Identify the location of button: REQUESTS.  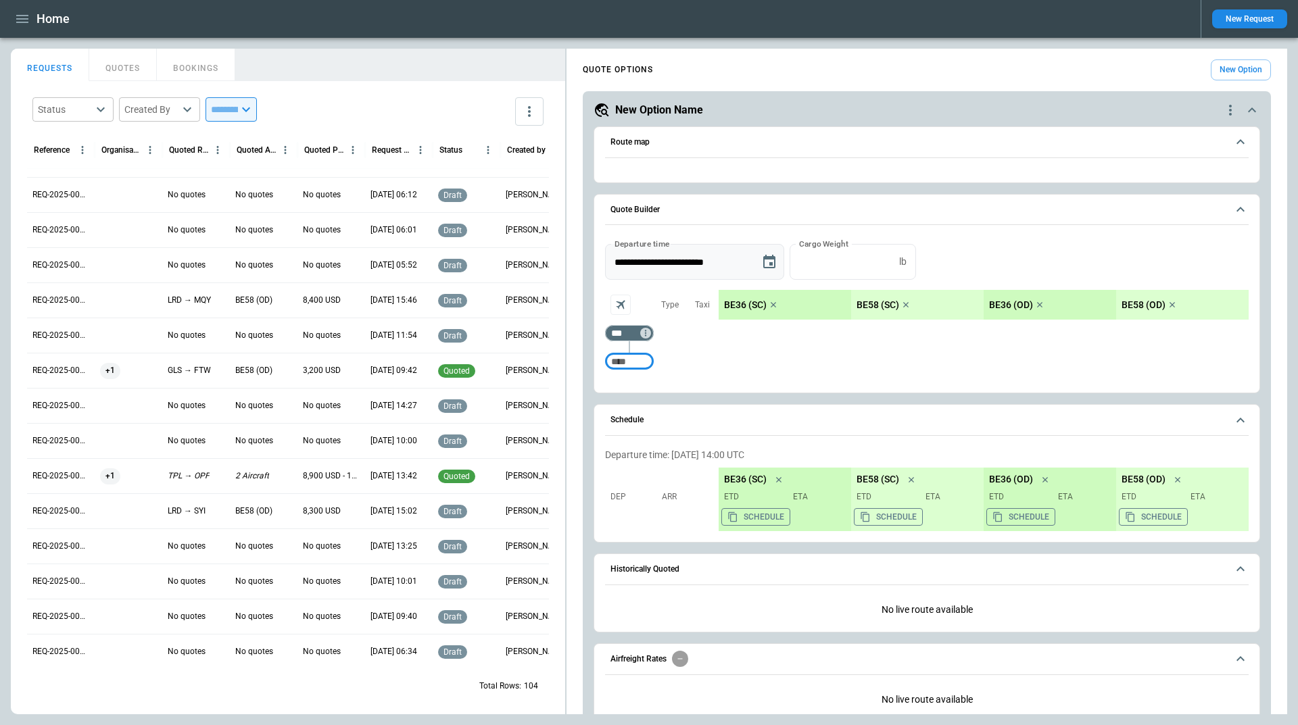
(50, 65).